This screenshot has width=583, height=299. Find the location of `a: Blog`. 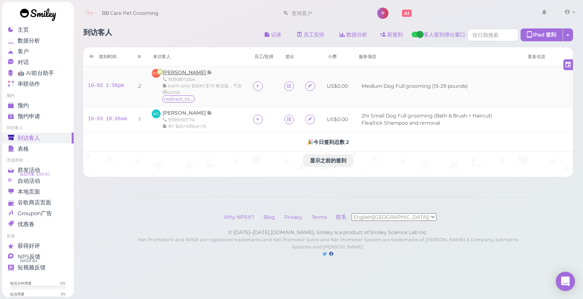

a: Blog is located at coordinates (269, 217).